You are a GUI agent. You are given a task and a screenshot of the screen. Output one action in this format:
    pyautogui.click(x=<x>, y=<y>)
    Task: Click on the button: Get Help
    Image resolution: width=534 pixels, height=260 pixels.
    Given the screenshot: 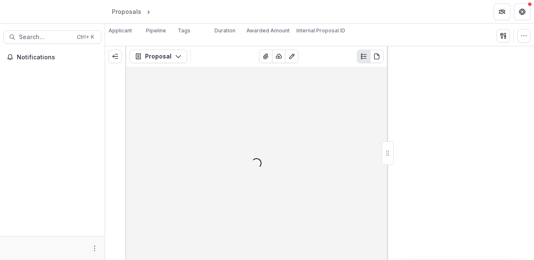 What is the action you would take?
    pyautogui.click(x=522, y=12)
    